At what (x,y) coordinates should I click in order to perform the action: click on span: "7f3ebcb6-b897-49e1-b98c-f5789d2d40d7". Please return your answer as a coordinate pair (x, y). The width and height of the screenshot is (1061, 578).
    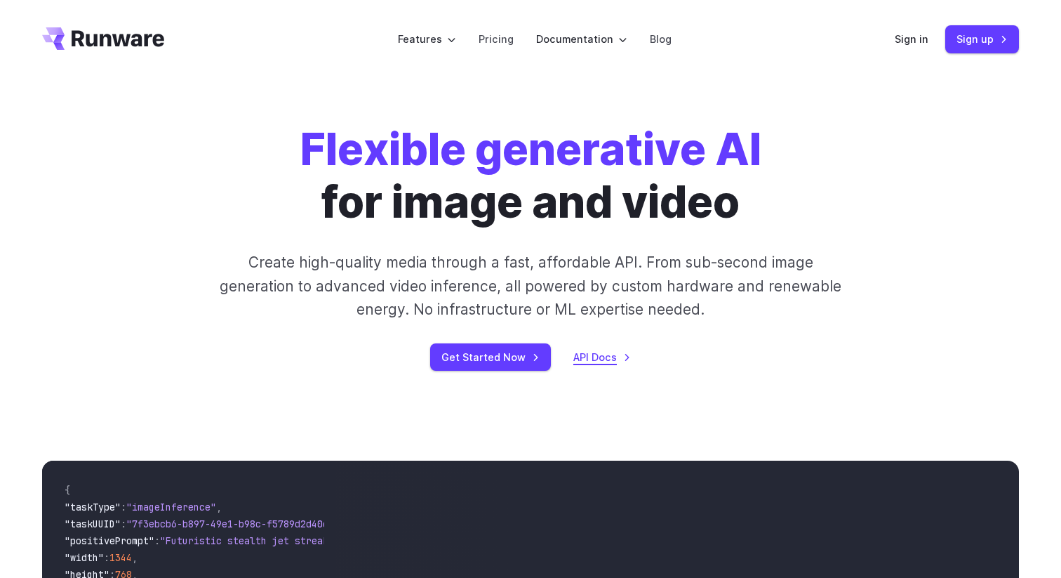
    Looking at the image, I should click on (233, 524).